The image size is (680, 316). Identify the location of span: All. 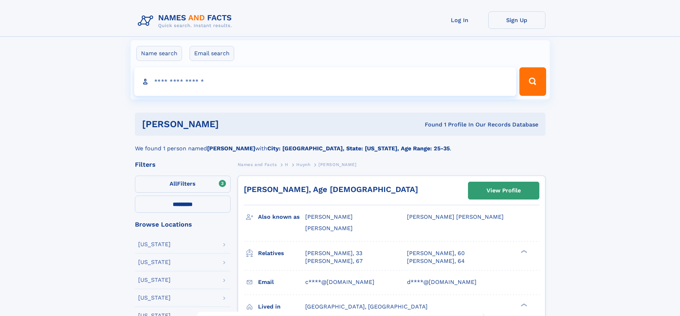
(173, 184).